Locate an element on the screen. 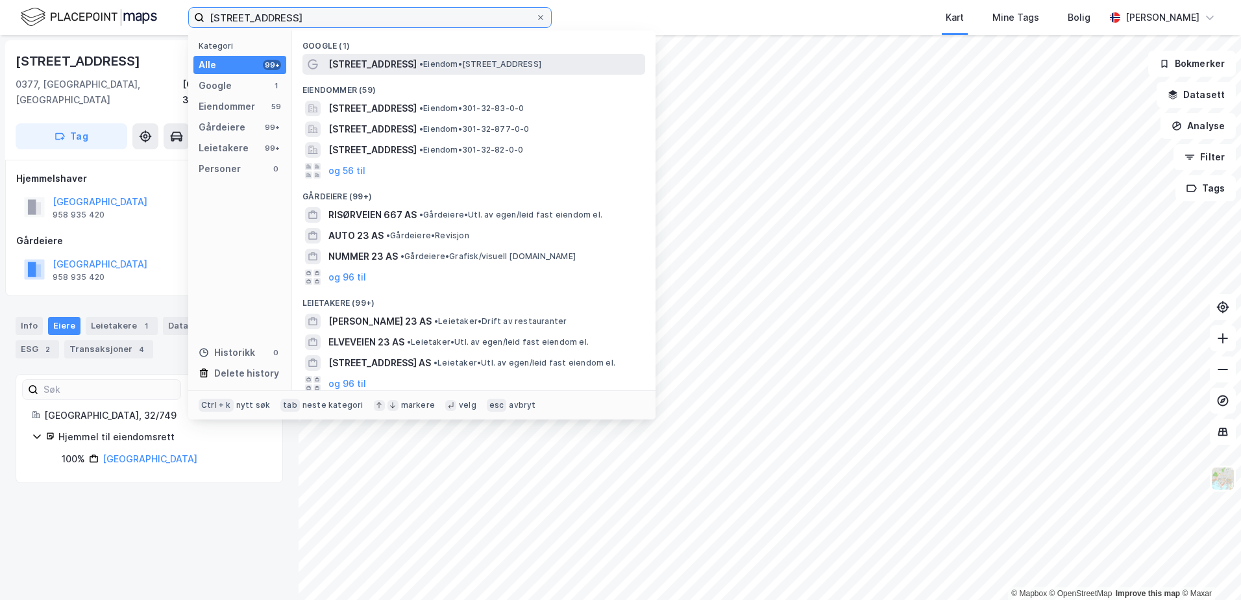 This screenshot has height=600, width=1241. div: Leietakere (99+) is located at coordinates (474, 299).